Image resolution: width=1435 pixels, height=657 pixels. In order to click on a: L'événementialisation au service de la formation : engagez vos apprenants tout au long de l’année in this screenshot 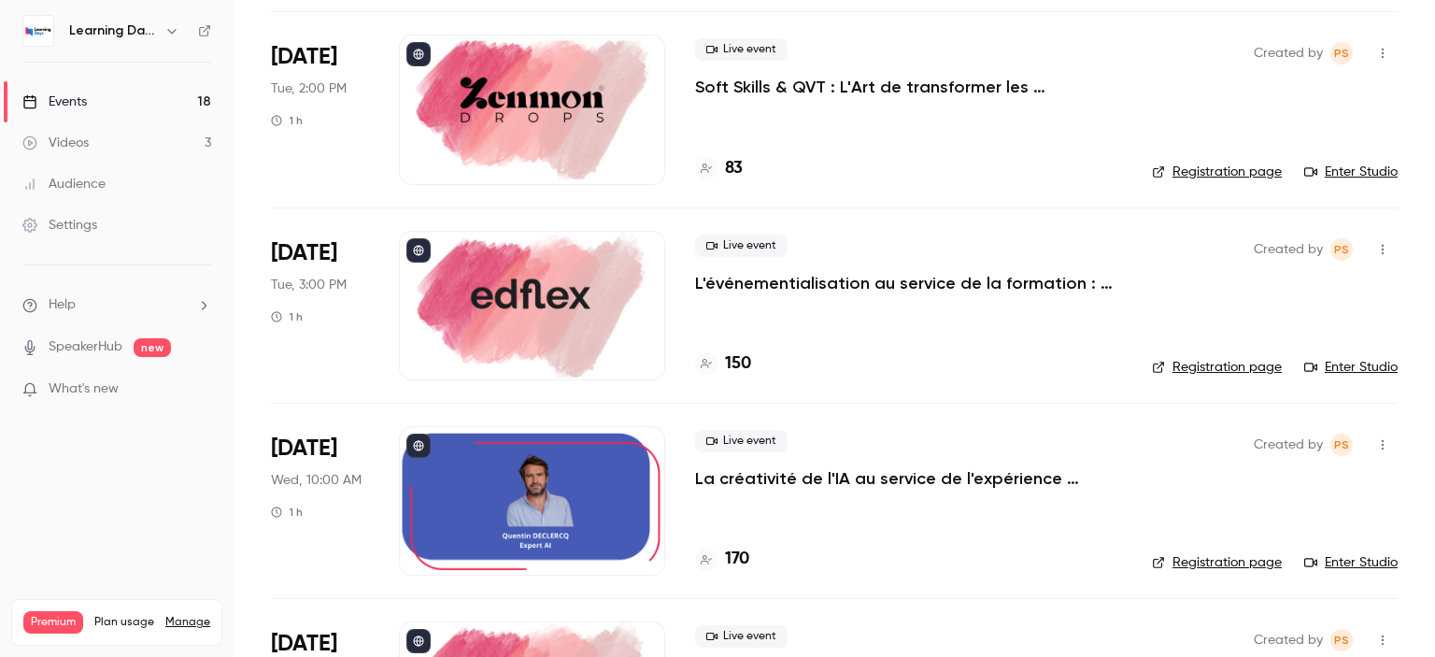, I will do `click(908, 283)`.